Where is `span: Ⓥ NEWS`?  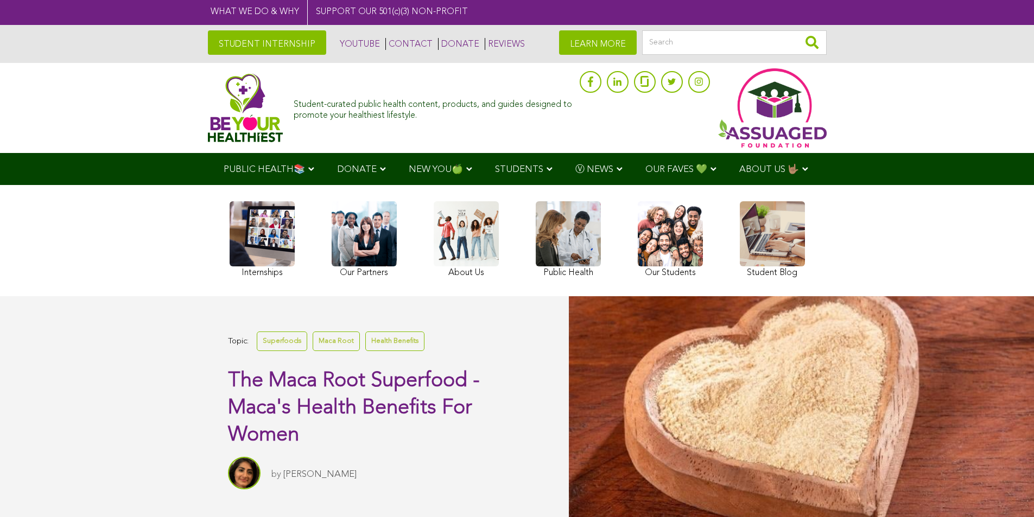
span: Ⓥ NEWS is located at coordinates (594, 169).